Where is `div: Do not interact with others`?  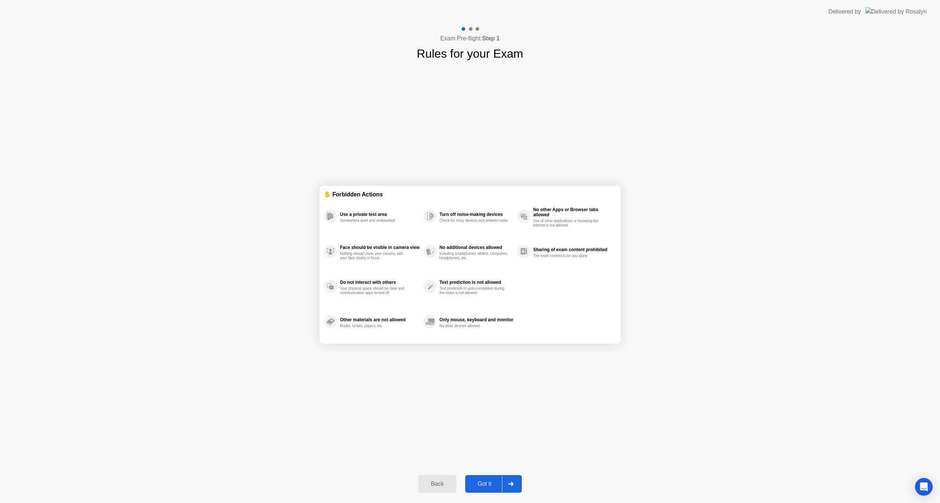
div: Do not interact with others is located at coordinates (380, 283).